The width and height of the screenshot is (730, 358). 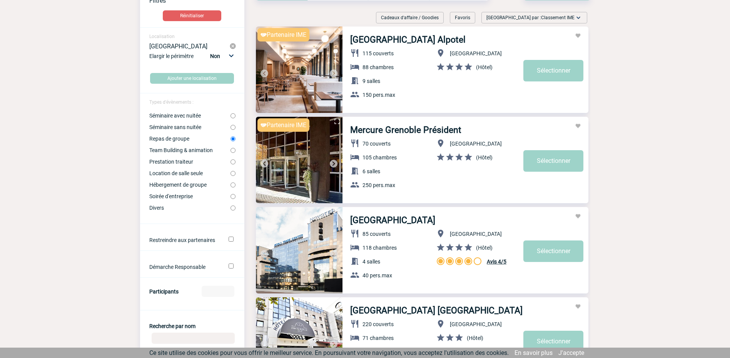 I want to click on label: Soirée d'entreprise, so click(x=190, y=197).